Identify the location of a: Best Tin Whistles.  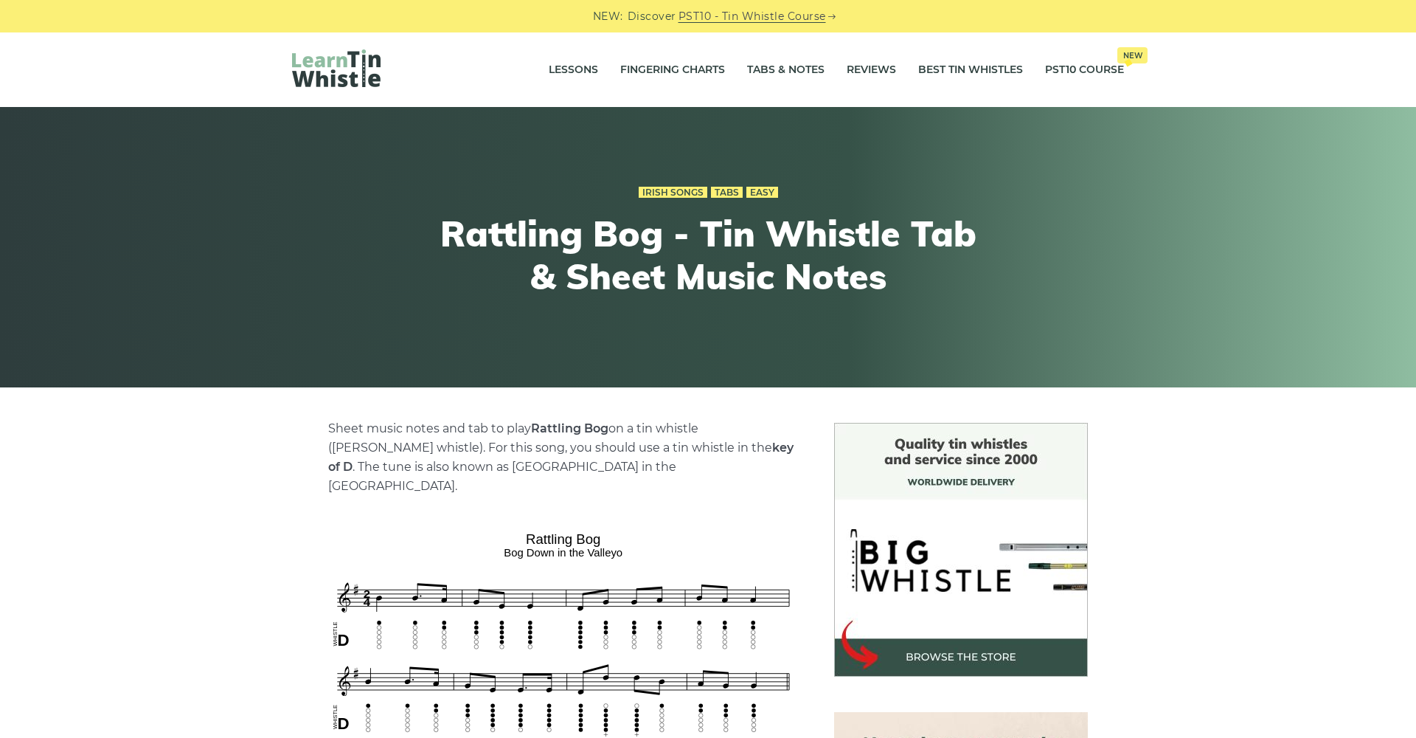
(971, 70).